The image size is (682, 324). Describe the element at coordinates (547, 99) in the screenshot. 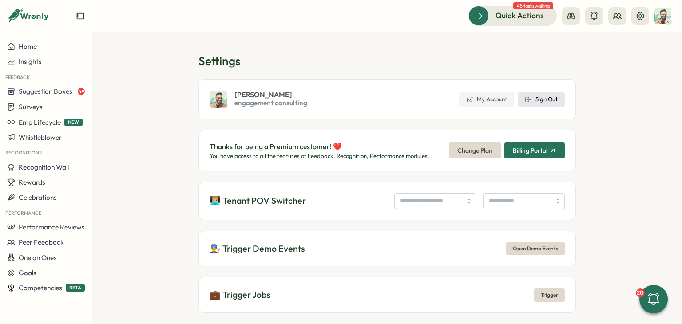

I see `span: Sign Out` at that location.